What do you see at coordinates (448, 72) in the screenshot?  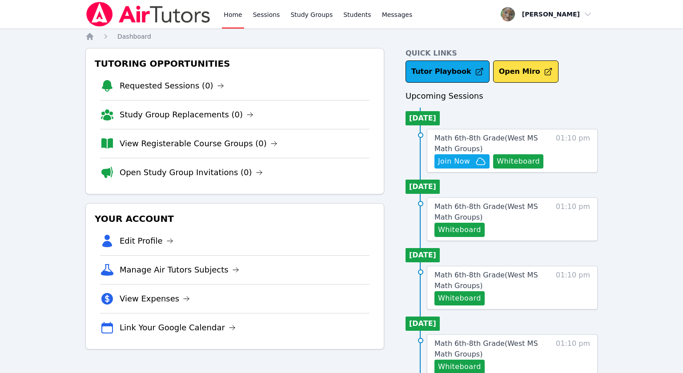 I see `a: Tutor Playbook` at bounding box center [448, 72].